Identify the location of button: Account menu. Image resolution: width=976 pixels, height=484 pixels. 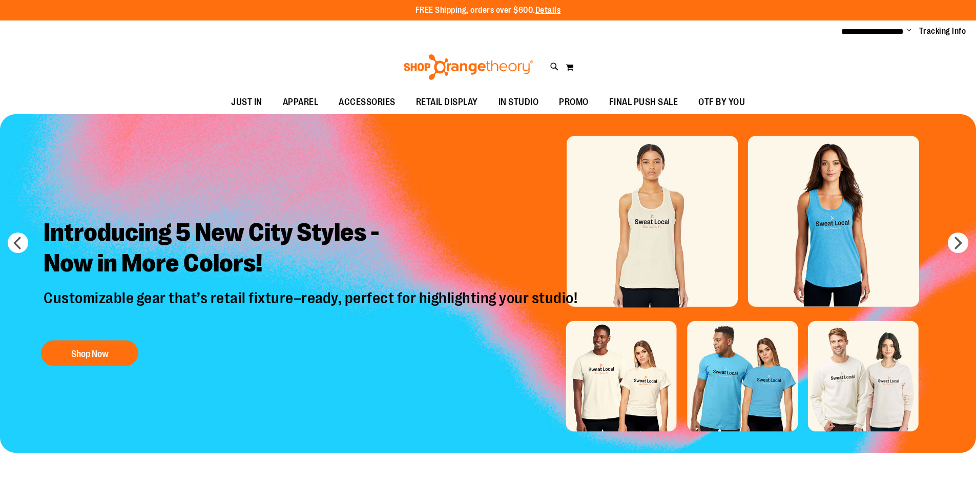
(909, 31).